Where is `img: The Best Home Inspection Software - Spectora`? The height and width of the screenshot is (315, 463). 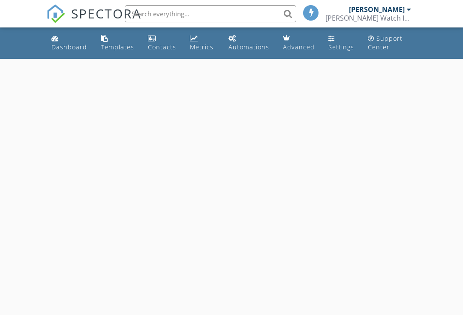 img: The Best Home Inspection Software - Spectora is located at coordinates (56, 14).